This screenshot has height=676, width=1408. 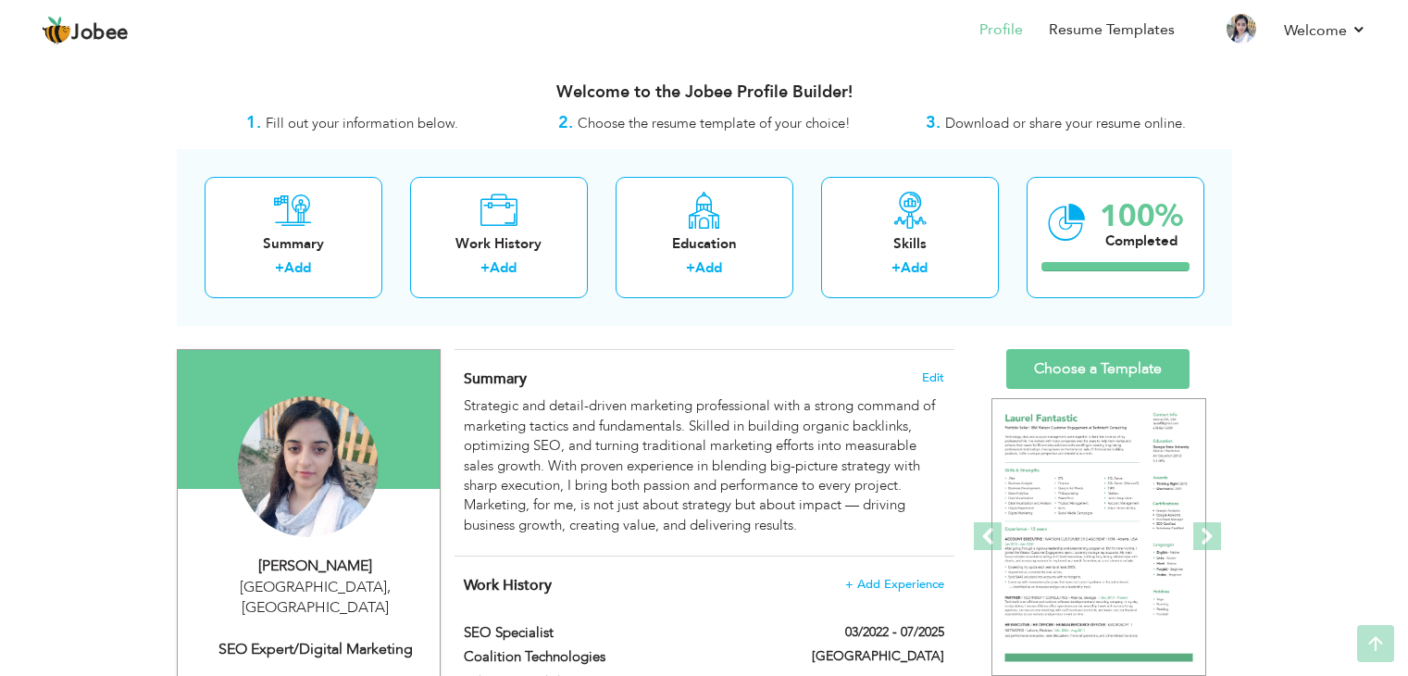 I want to click on img: Maryam Arshad, so click(x=308, y=467).